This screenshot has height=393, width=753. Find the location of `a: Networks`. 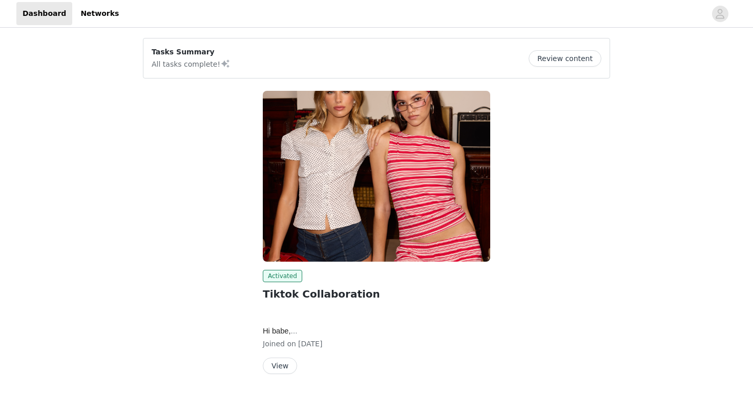

a: Networks is located at coordinates (99, 13).